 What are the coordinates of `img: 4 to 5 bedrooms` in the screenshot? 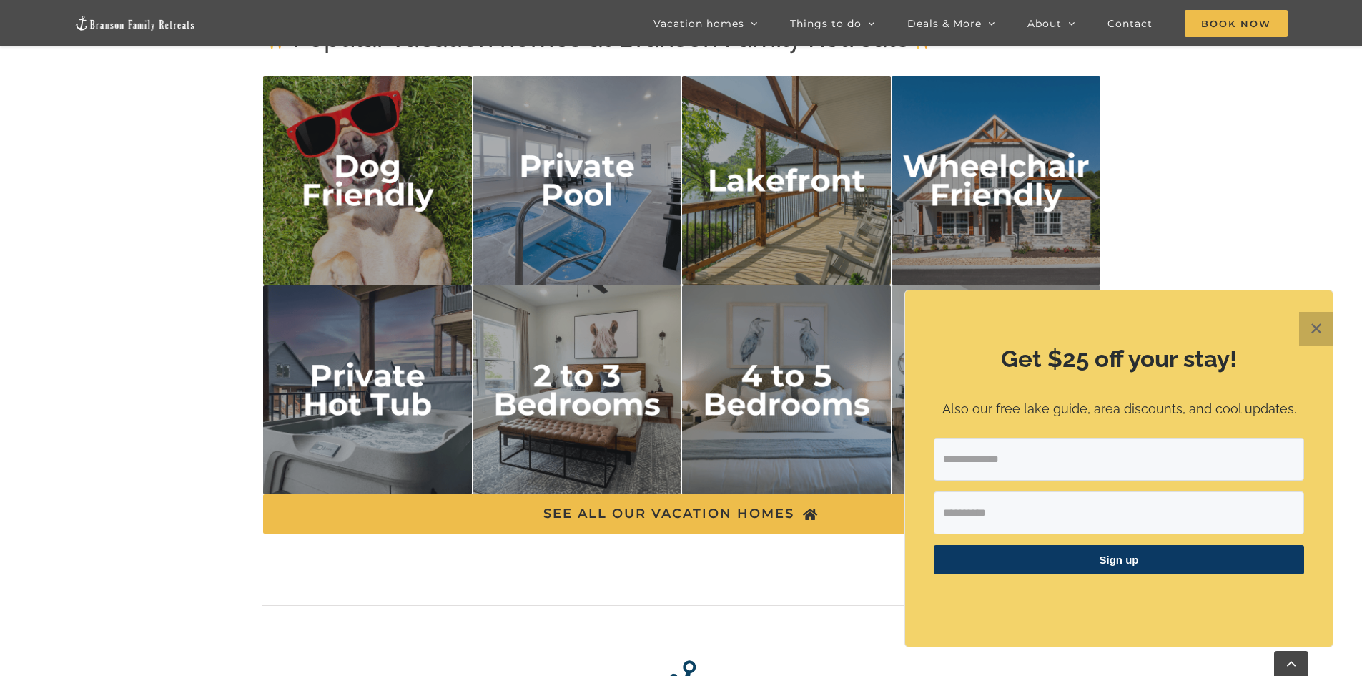 It's located at (786, 390).